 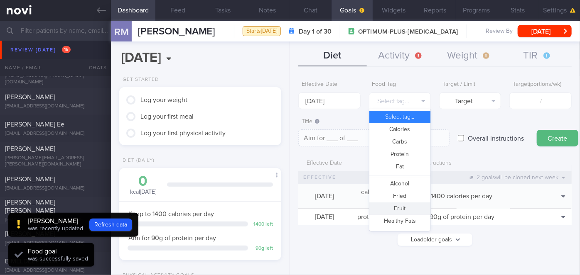 What do you see at coordinates (472, 164) in the screenshot?
I see `div: Title / Instructions` at bounding box center [472, 164].